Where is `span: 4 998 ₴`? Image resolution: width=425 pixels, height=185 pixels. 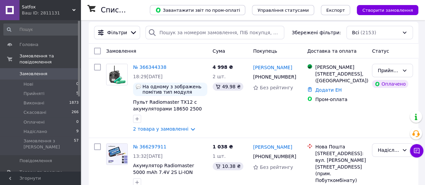 span: 4 998 ₴ is located at coordinates (223, 67).